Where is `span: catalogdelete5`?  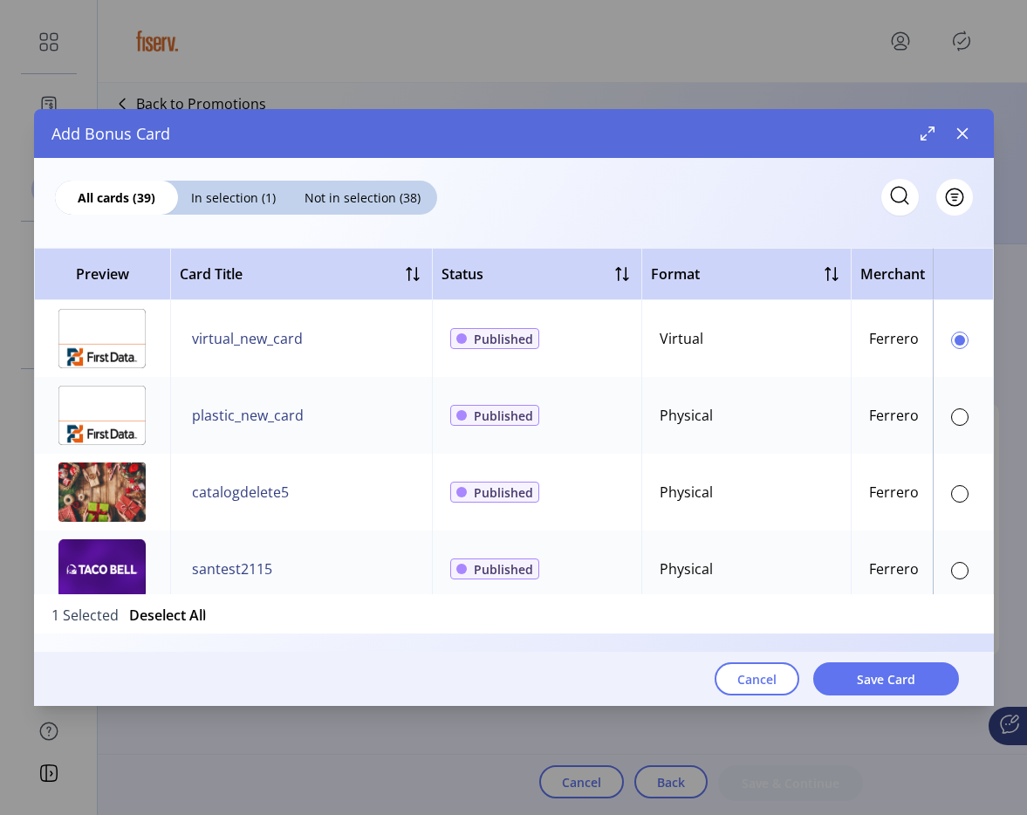 span: catalogdelete5 is located at coordinates (240, 492).